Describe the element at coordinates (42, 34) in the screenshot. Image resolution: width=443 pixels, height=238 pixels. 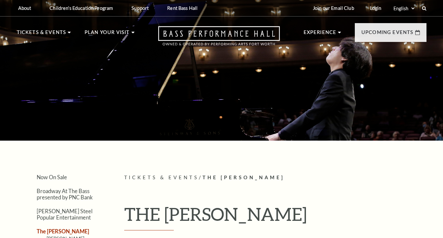
I see `p: Tickets & Events` at that location.